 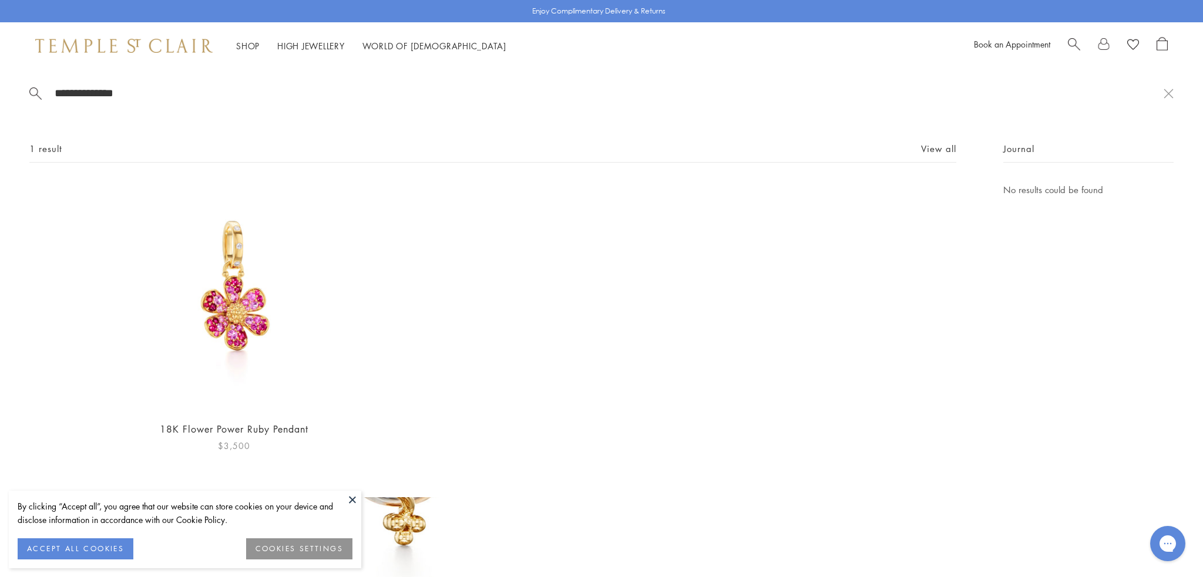 I want to click on p: No results could be found, so click(x=1088, y=190).